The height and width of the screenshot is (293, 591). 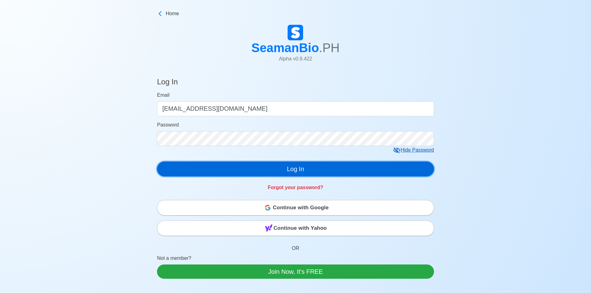 What do you see at coordinates (163, 95) in the screenshot?
I see `span: Email` at bounding box center [163, 95].